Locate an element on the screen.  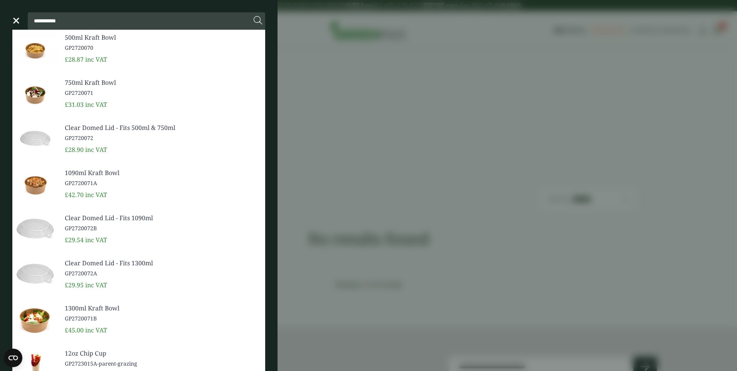
a: GP2720071B is located at coordinates (35, 319).